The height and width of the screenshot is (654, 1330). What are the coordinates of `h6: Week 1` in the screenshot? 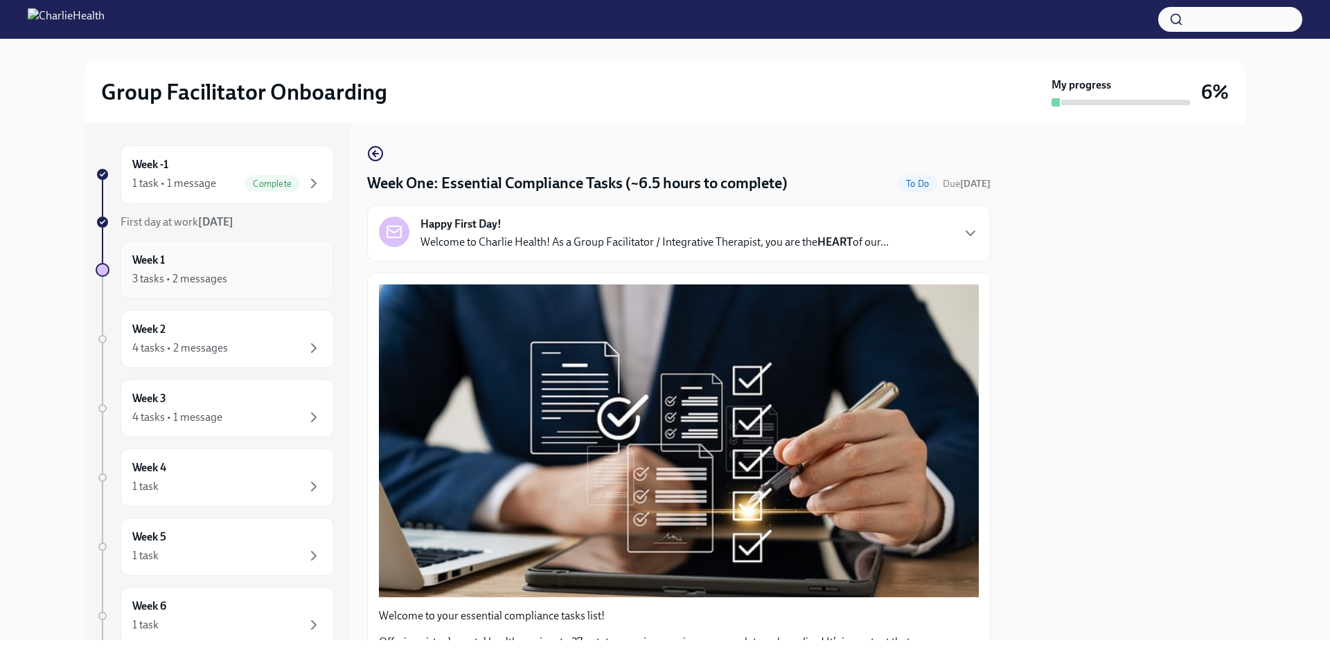 It's located at (148, 260).